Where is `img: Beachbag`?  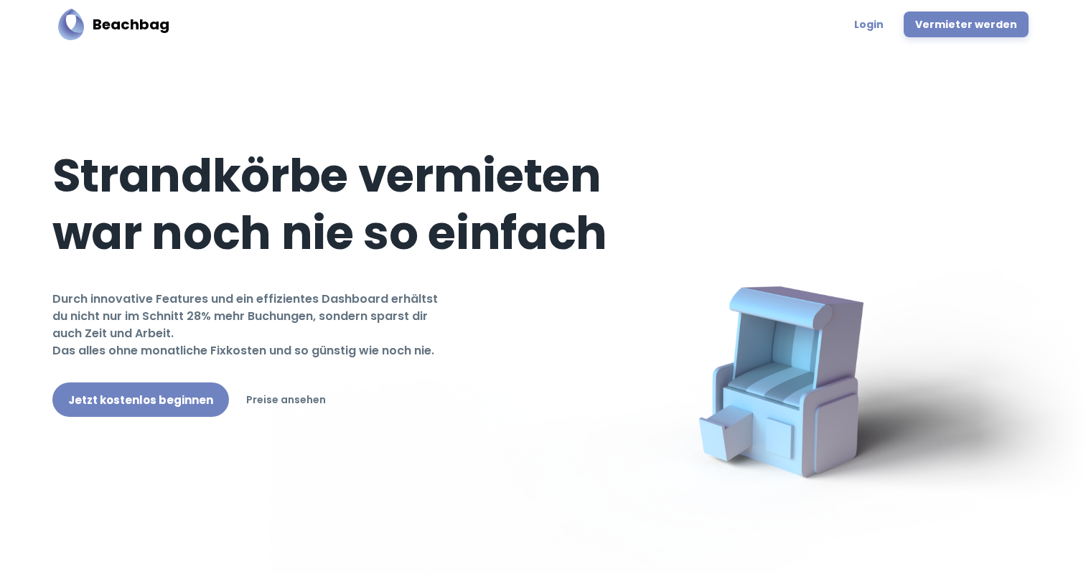
img: Beachbag is located at coordinates (71, 24).